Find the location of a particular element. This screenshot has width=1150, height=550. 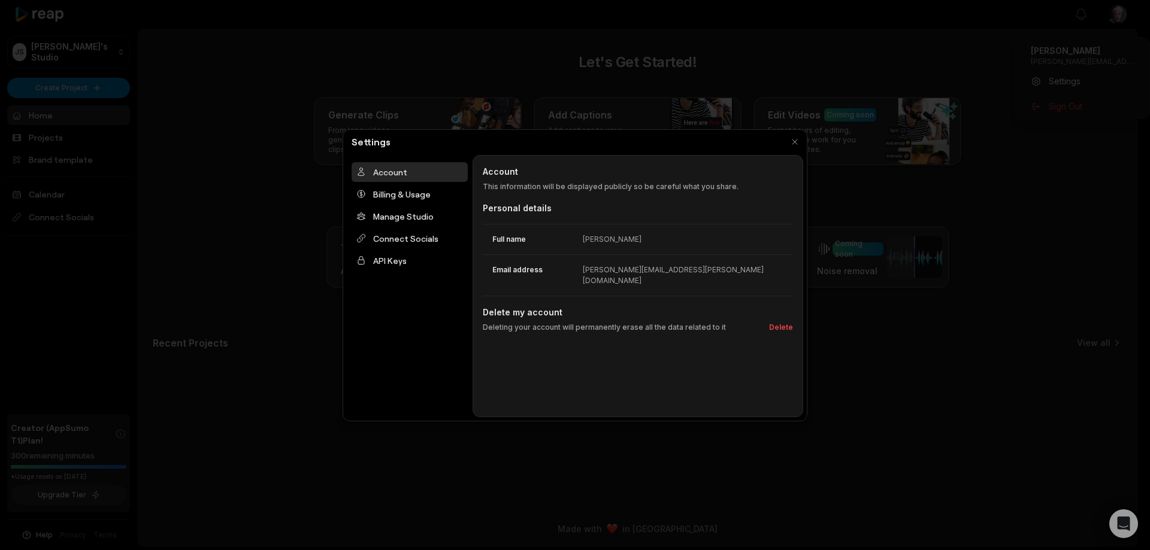

div: API Keys is located at coordinates (410, 261).